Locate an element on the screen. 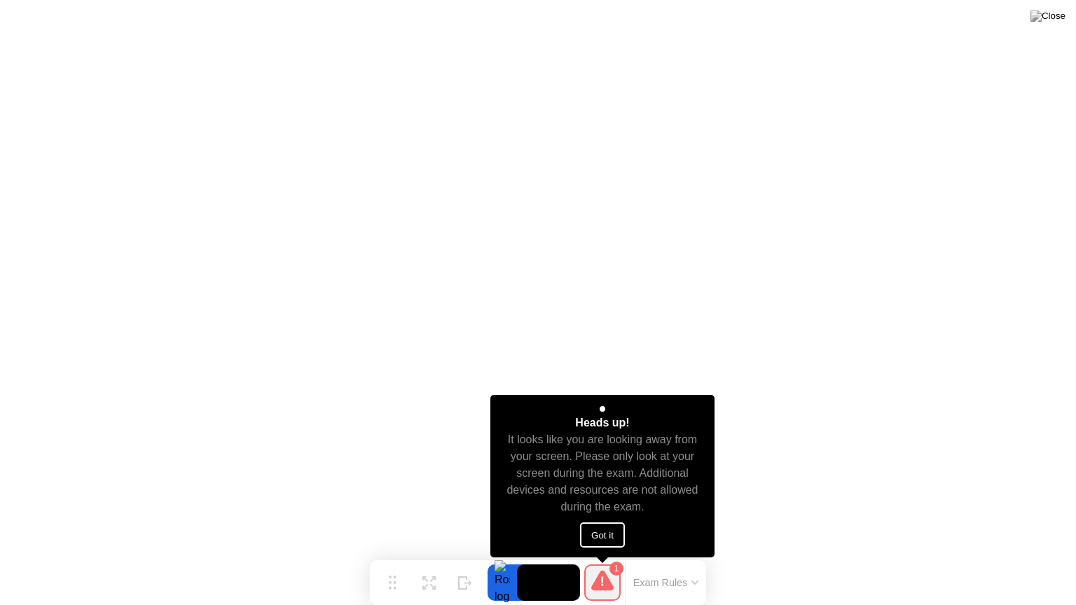 Image resolution: width=1076 pixels, height=605 pixels. div: It looks like you are looking away from your screen. Please only look at your screen during the e... is located at coordinates (602, 473).